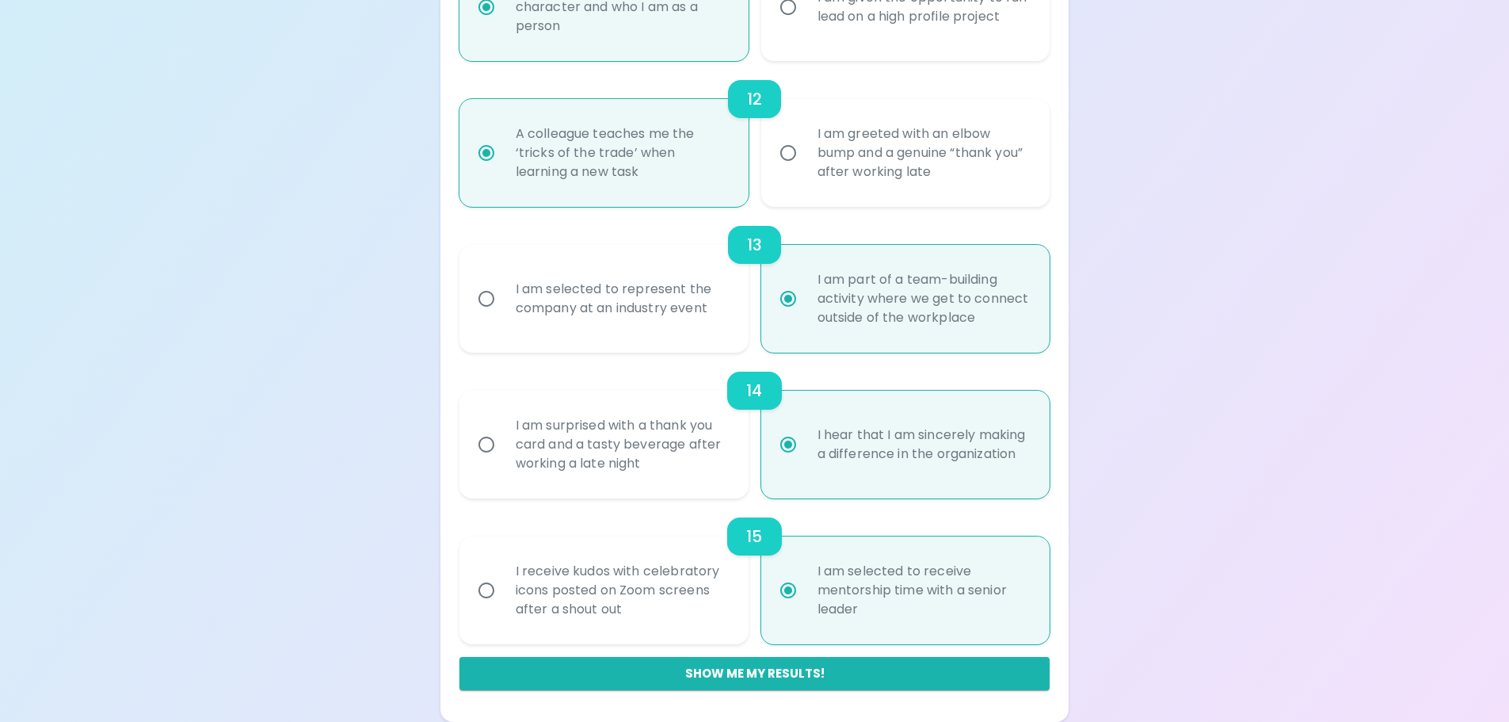  What do you see at coordinates (621, 153) in the screenshot?
I see `div: A colleague teaches me the ‘tricks of the trade’ when learning a new task` at bounding box center [621, 153].